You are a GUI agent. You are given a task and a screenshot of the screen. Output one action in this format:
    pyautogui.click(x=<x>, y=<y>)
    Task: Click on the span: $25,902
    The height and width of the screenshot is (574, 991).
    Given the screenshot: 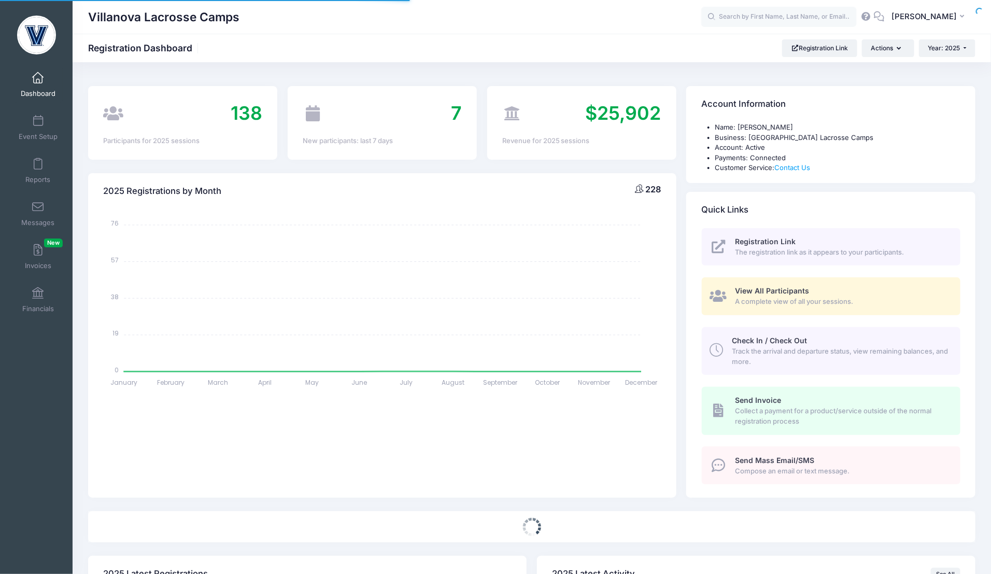 What is the action you would take?
    pyautogui.click(x=623, y=113)
    